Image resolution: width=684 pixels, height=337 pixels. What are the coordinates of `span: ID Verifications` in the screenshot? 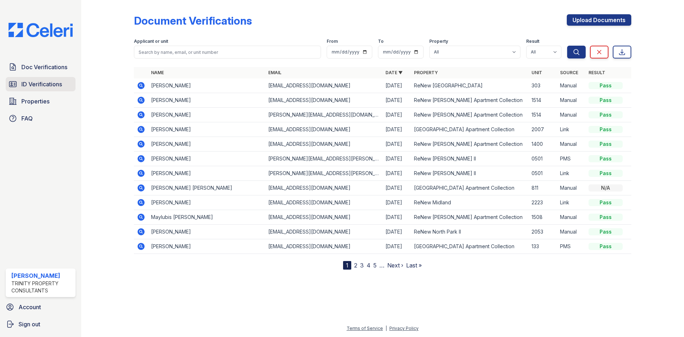 It's located at (42, 84).